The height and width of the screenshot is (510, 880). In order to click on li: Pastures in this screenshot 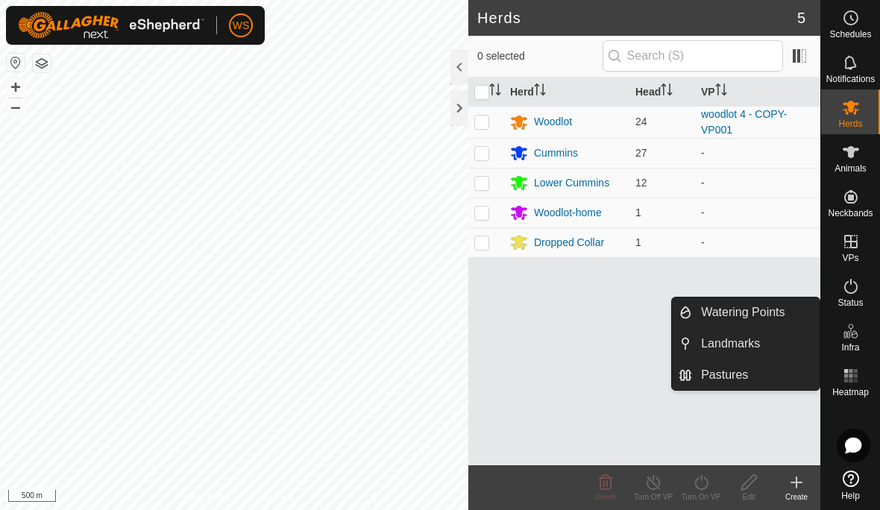, I will do `click(746, 375)`.